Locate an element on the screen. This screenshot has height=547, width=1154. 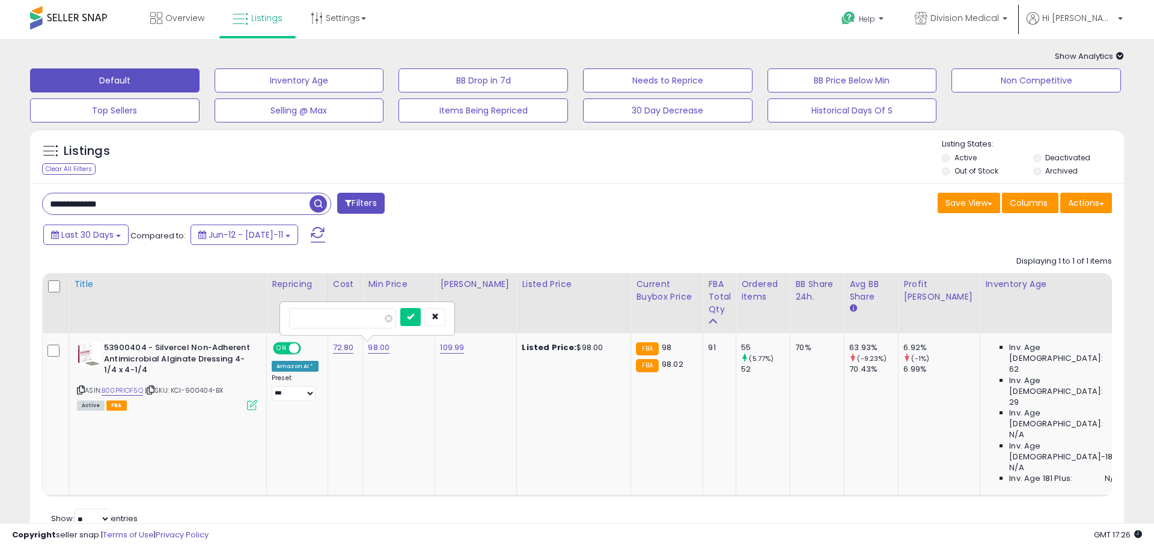
a: Help is located at coordinates (863, 20).